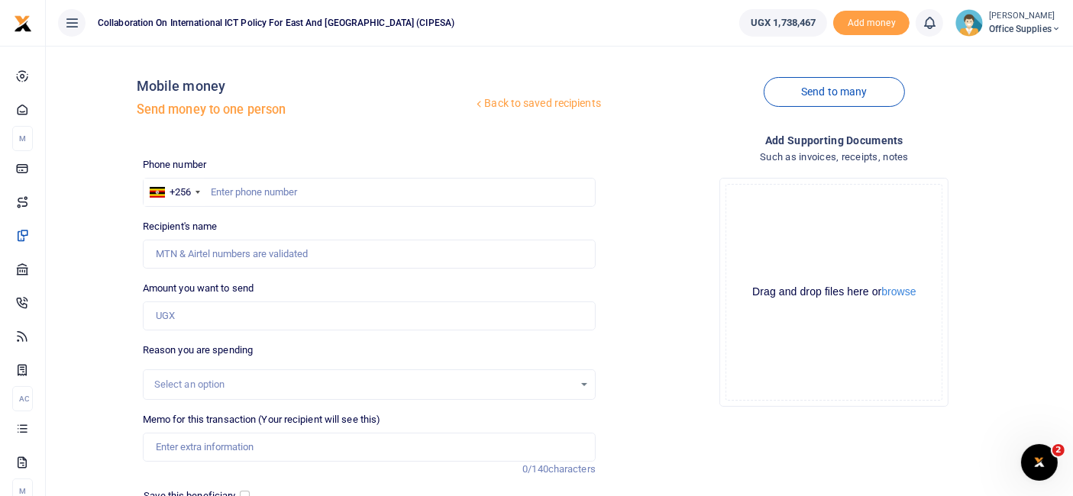 Image resolution: width=1073 pixels, height=496 pixels. Describe the element at coordinates (1059, 451) in the screenshot. I see `span: 2` at that location.